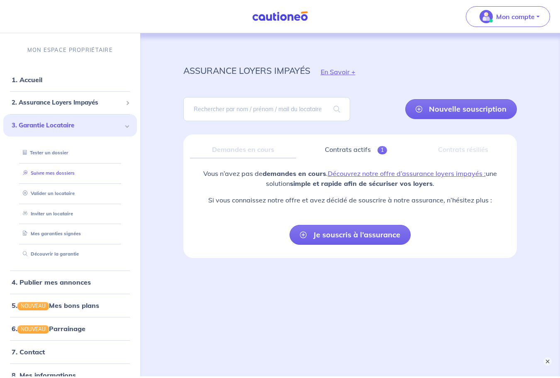 This screenshot has height=378, width=560. What do you see at coordinates (362, 183) in the screenshot?
I see `strong: simple et rapide afin de sécuriser vos loyers` at bounding box center [362, 183].